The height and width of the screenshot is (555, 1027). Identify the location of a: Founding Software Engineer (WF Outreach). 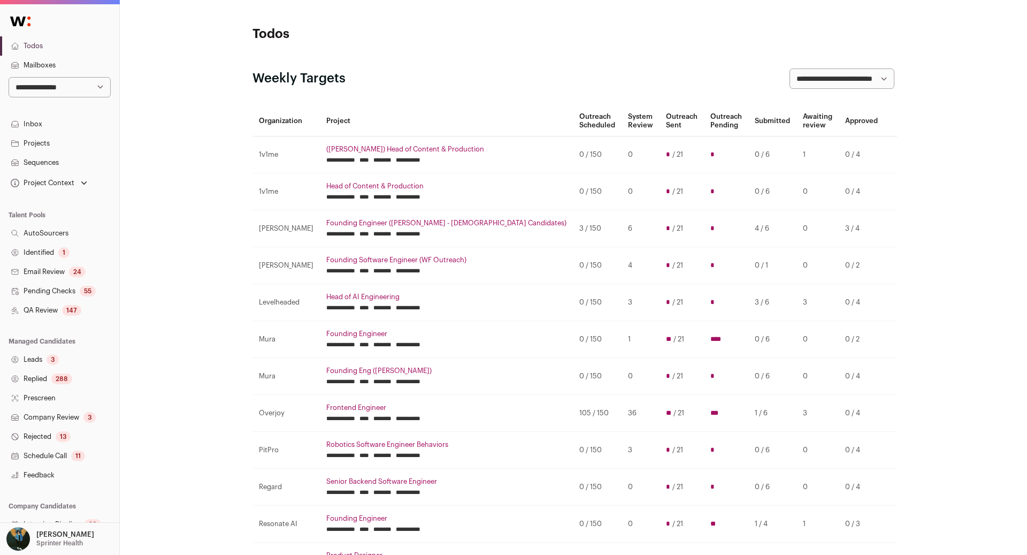
(446, 260).